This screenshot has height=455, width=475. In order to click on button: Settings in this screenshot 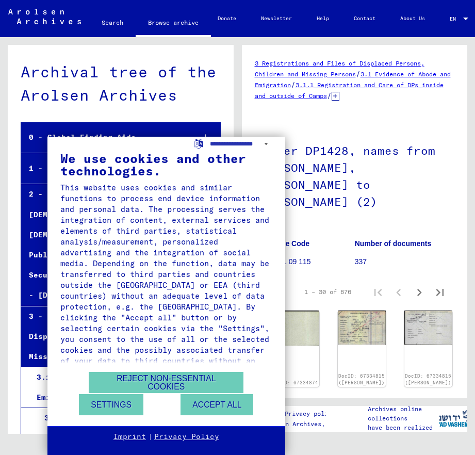, I will do `click(111, 405)`.